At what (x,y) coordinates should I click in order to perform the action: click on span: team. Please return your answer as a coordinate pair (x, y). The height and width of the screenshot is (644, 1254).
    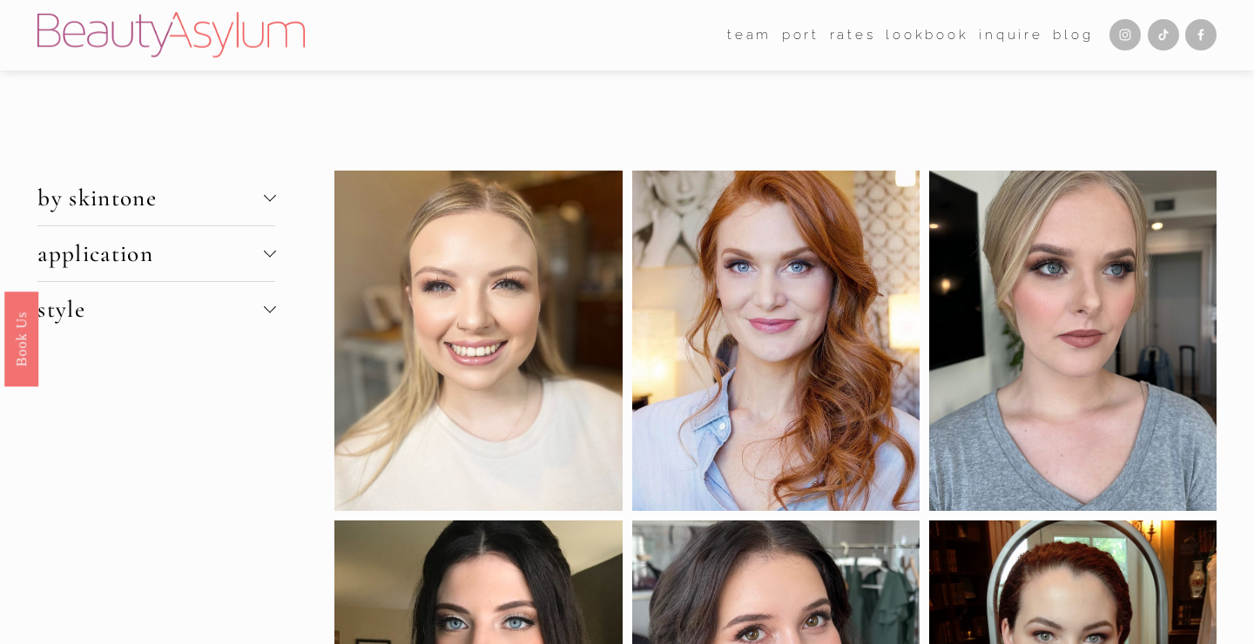
    Looking at the image, I should click on (749, 35).